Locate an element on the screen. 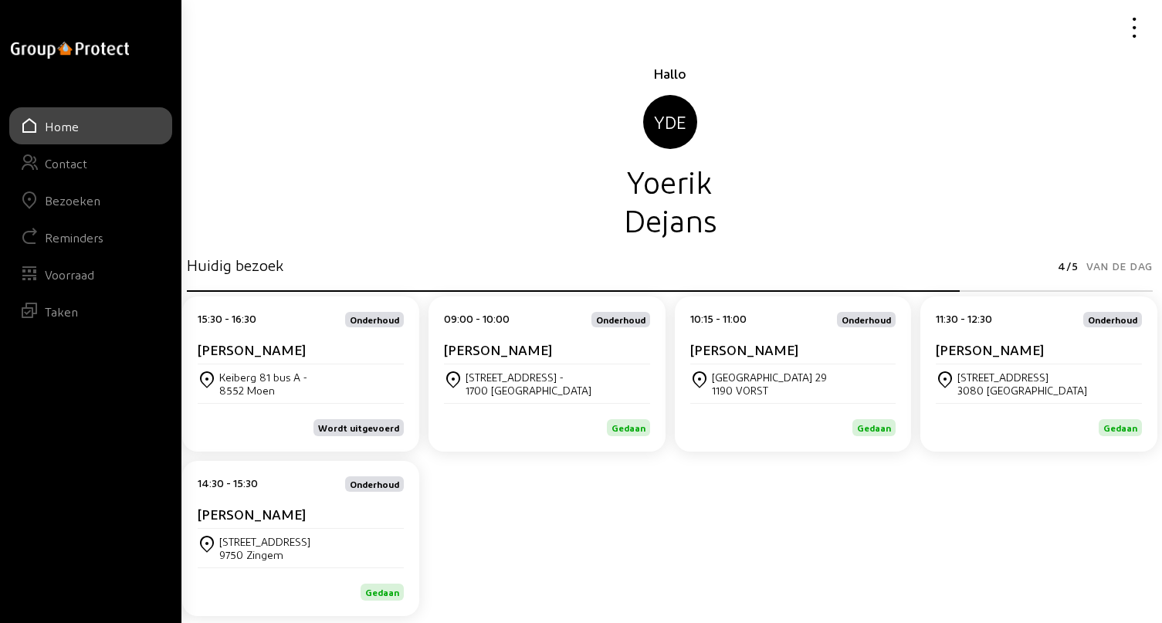 The width and height of the screenshot is (1162, 623). span: Wordt uitgevoerd is located at coordinates (358, 428).